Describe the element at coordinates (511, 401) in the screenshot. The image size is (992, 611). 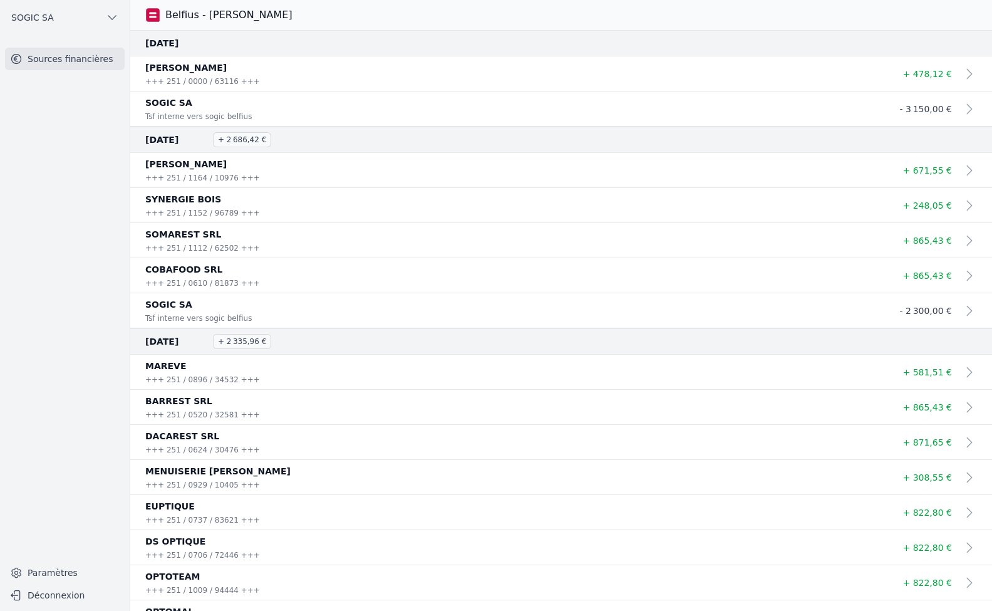
I see `p: BARREST SRL` at that location.